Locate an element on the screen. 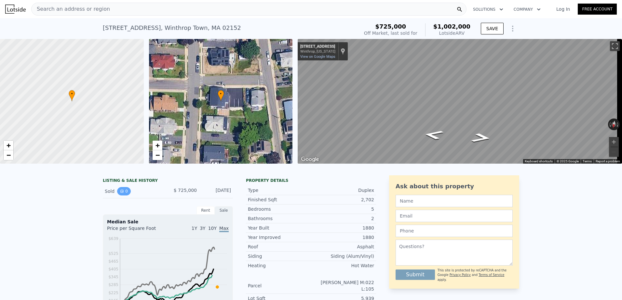  span: Max is located at coordinates (224, 229).